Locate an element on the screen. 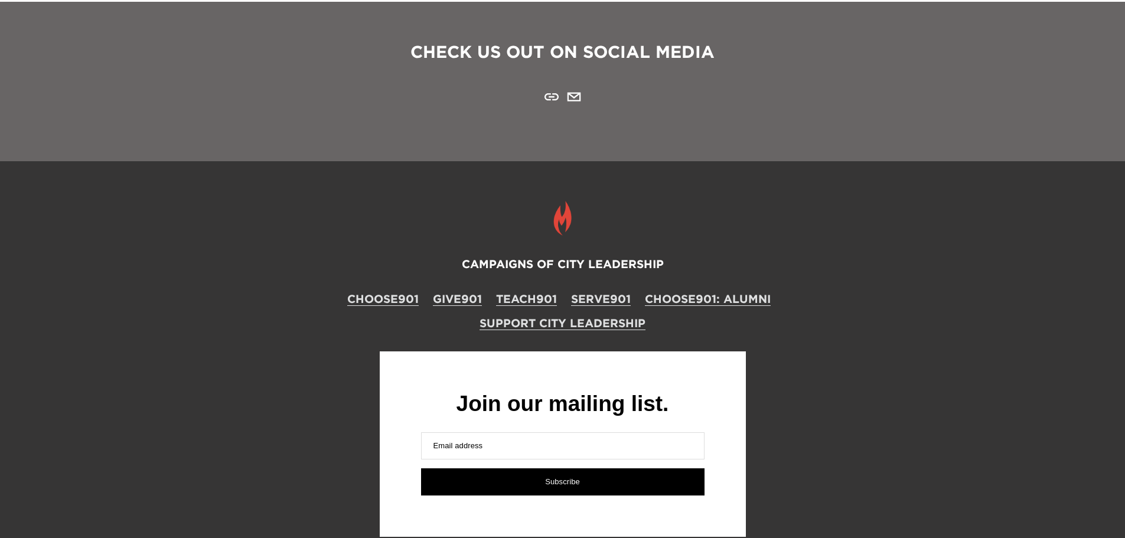 This screenshot has width=1125, height=538. a: breunna@cityleadership.org is located at coordinates (574, 97).